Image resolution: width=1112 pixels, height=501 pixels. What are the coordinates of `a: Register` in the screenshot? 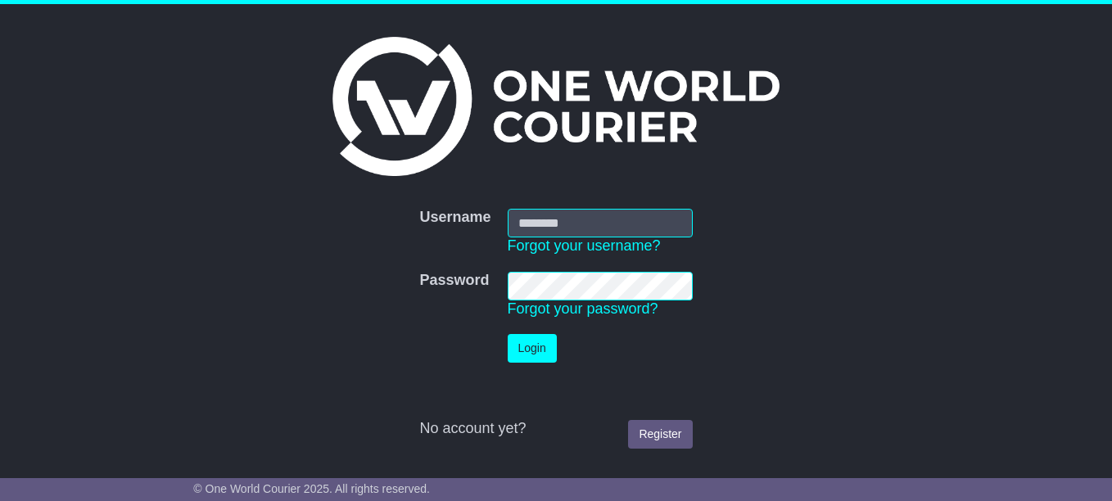 It's located at (660, 434).